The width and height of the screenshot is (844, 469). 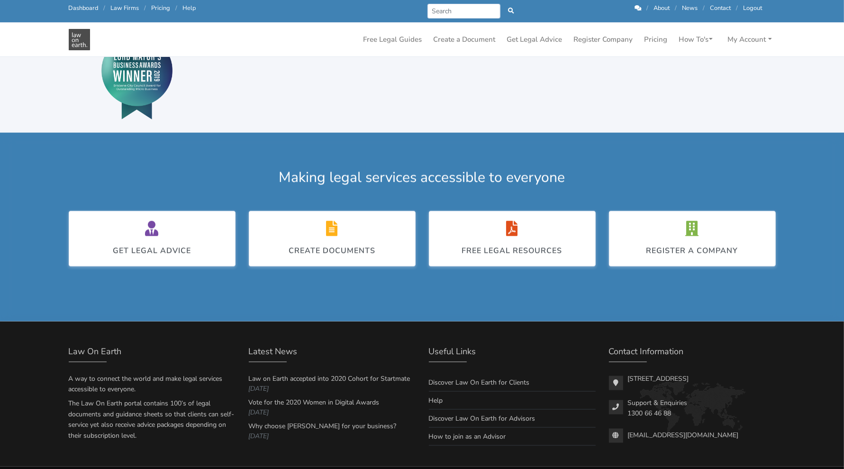 What do you see at coordinates (332, 353) in the screenshot?
I see `div: Latest News` at bounding box center [332, 353].